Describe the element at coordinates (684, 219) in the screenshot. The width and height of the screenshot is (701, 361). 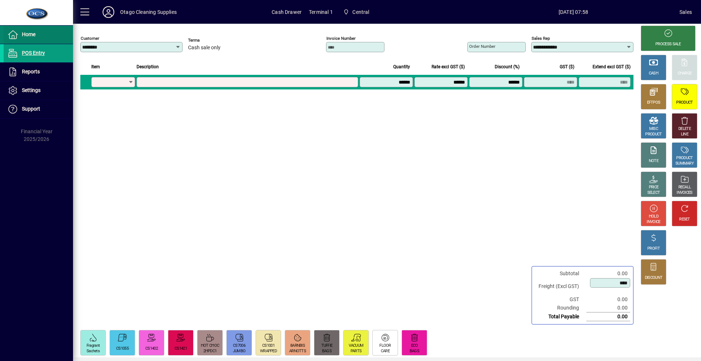
I see `div: RESET` at that location.